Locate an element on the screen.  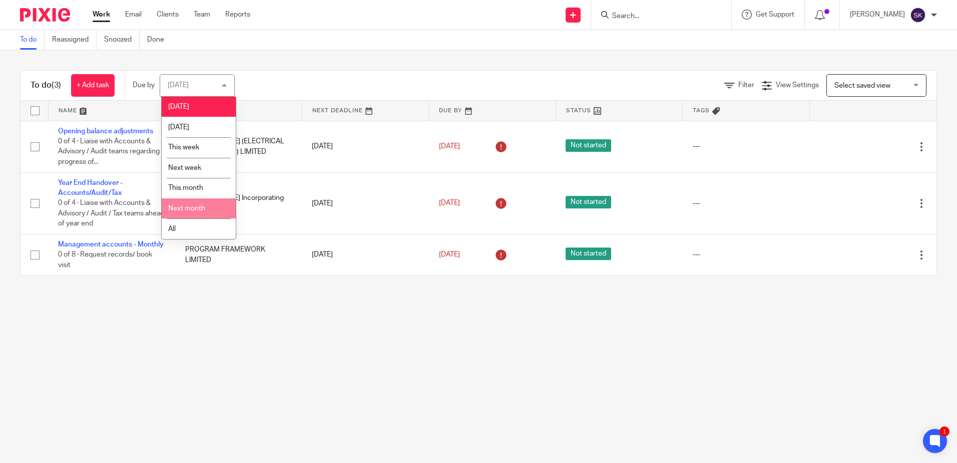
span: This month is located at coordinates (186, 188).